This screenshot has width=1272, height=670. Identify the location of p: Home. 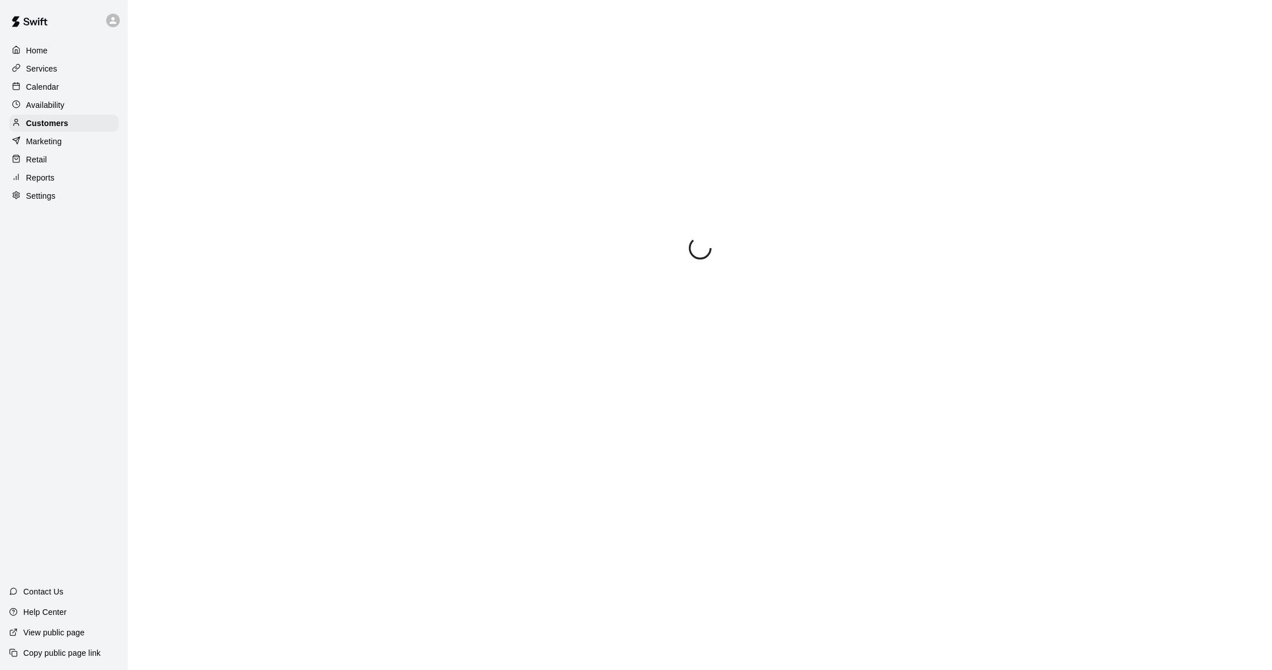
(37, 51).